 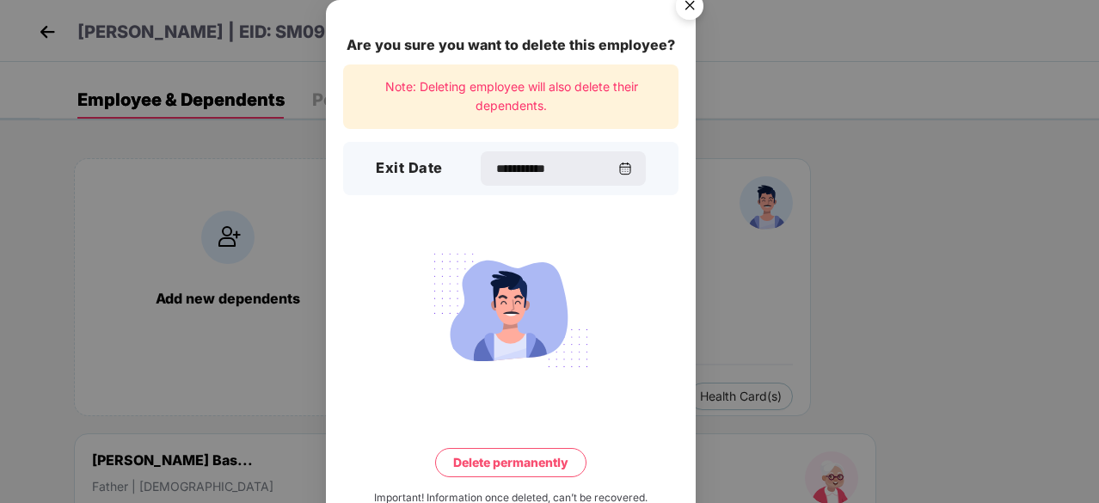 What do you see at coordinates (511, 310) in the screenshot?
I see `img: svg+xml;base64,PHN2ZyB4bWxucz0iaHR0cDovL3d3dy53My5vcmcvMjAwMC9zdmciIHdpZHRoPSIyMjQiIGhlaWdodD0iMT...` at bounding box center [511, 310].